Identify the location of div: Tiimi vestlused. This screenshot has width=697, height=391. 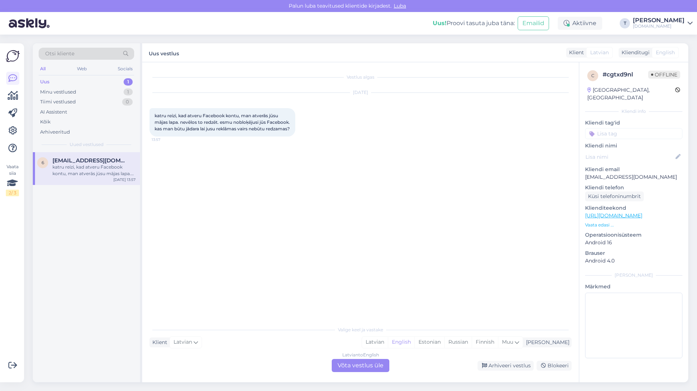
(58, 102).